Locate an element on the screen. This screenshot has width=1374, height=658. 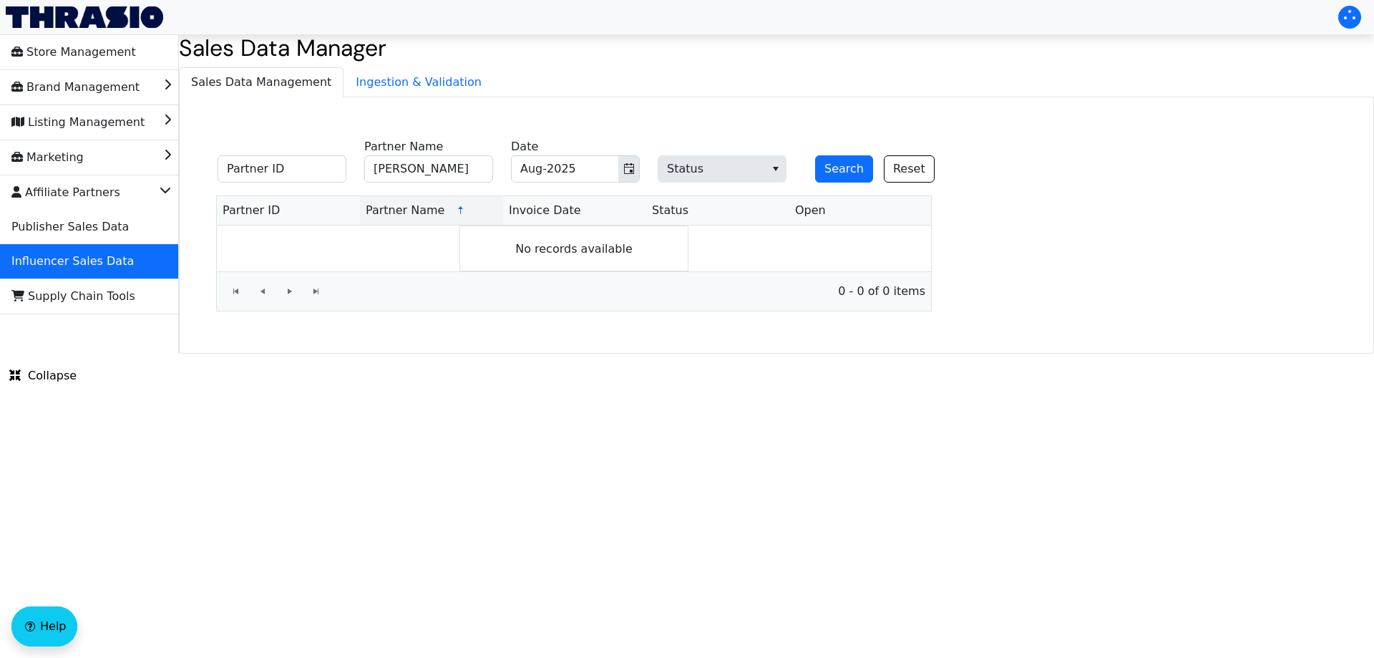
span: Listing Management is located at coordinates (78, 122).